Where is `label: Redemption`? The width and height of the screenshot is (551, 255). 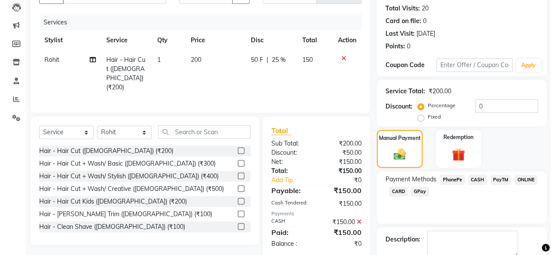 label: Redemption is located at coordinates (458, 137).